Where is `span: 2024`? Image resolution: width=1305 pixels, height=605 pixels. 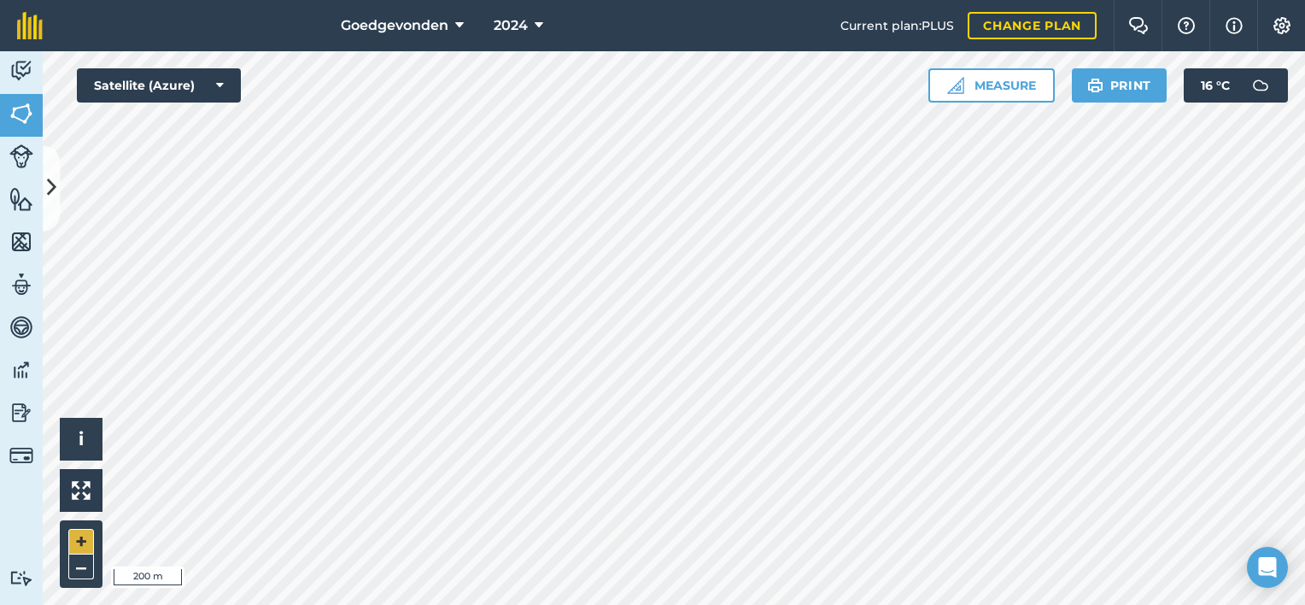
span: 2024 is located at coordinates (511, 26).